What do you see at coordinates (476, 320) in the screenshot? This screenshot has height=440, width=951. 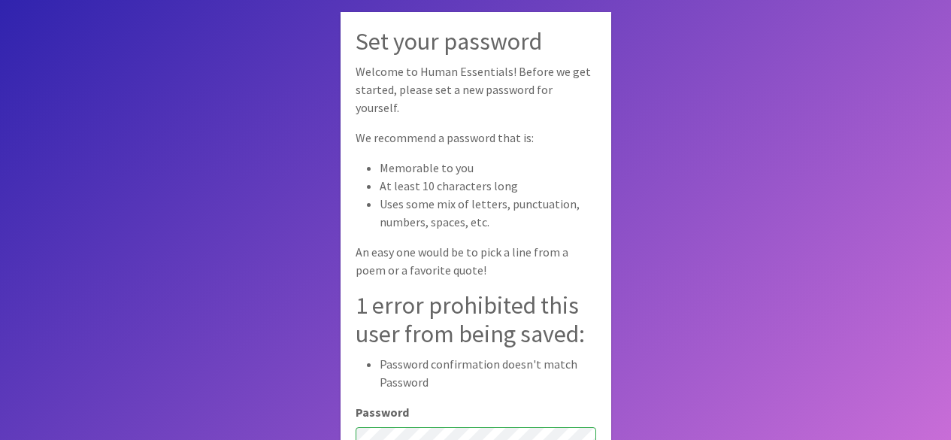 I see `h2: 1 error prohibited this user from being saved:` at bounding box center [476, 320].